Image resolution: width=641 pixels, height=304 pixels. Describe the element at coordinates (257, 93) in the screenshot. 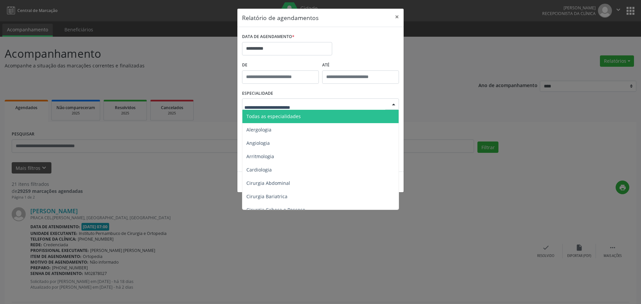

I see `label: ESPECIALIDADE` at that location.